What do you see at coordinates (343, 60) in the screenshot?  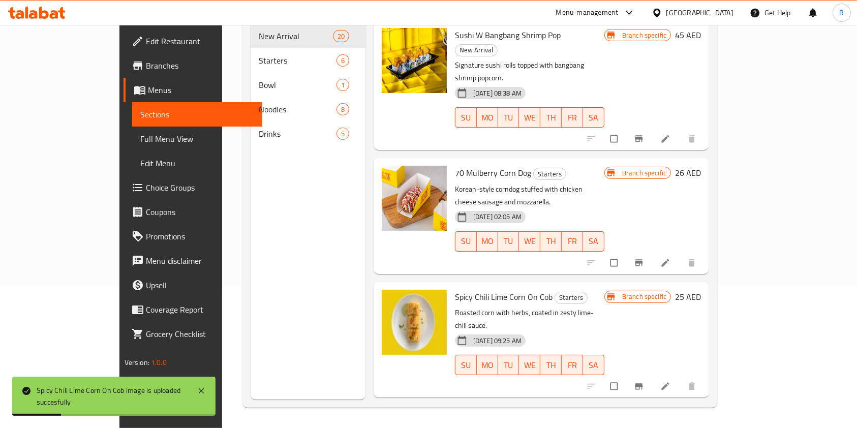 I see `span: 6` at bounding box center [343, 60].